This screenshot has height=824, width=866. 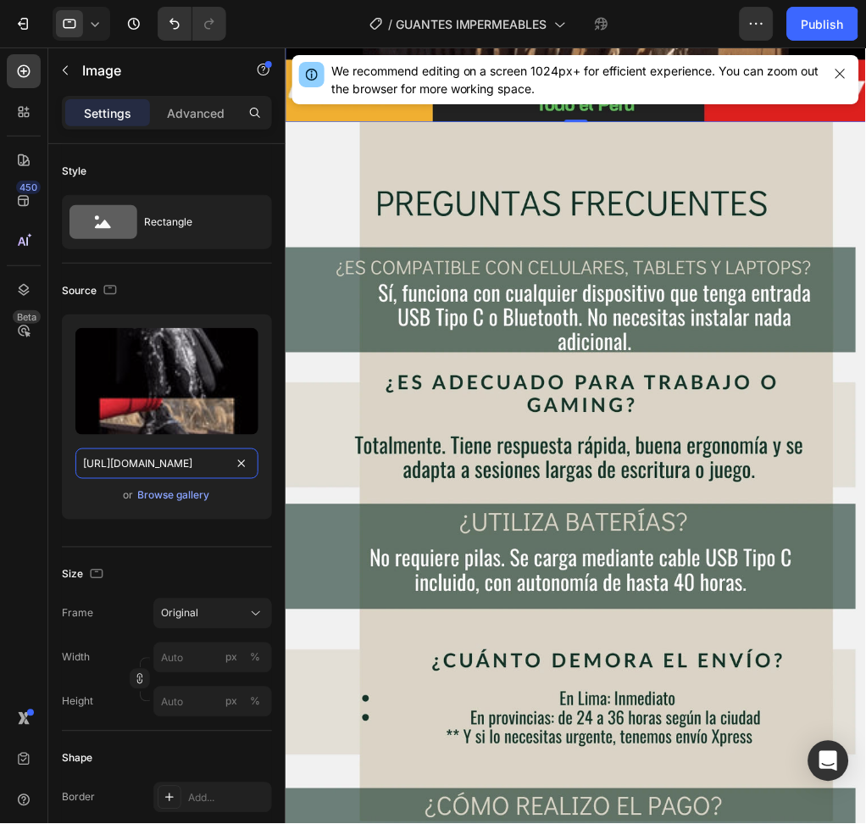 What do you see at coordinates (75, 658) in the screenshot?
I see `label: Width` at bounding box center [75, 658].